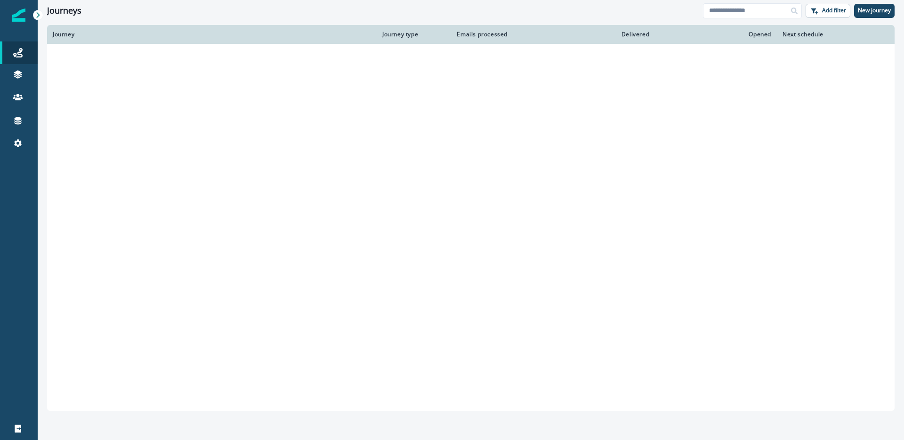  I want to click on p: New journey, so click(874, 10).